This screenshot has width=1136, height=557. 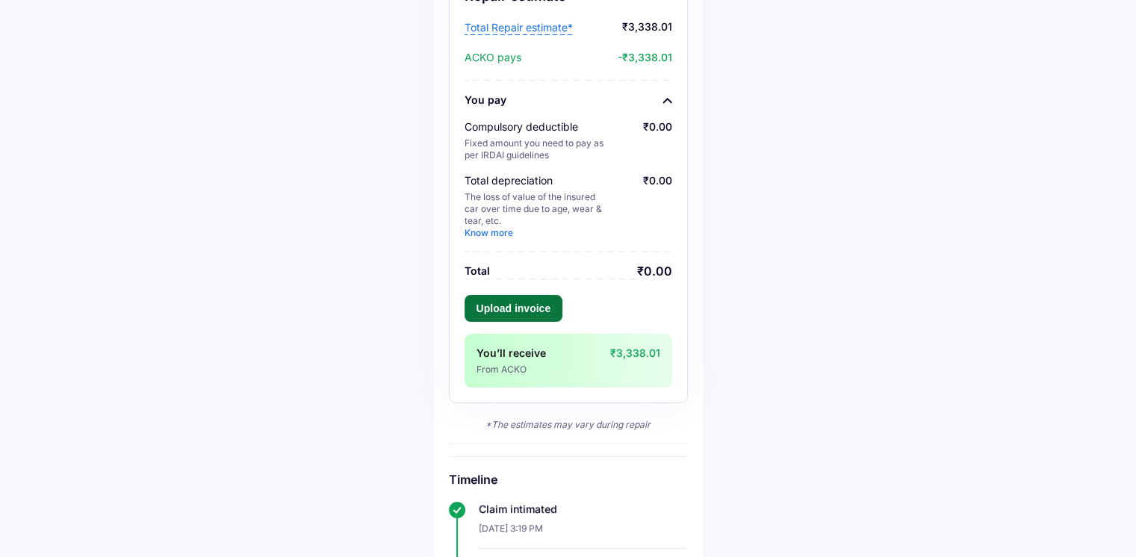 What do you see at coordinates (537, 181) in the screenshot?
I see `div: Total depreciation` at bounding box center [537, 181].